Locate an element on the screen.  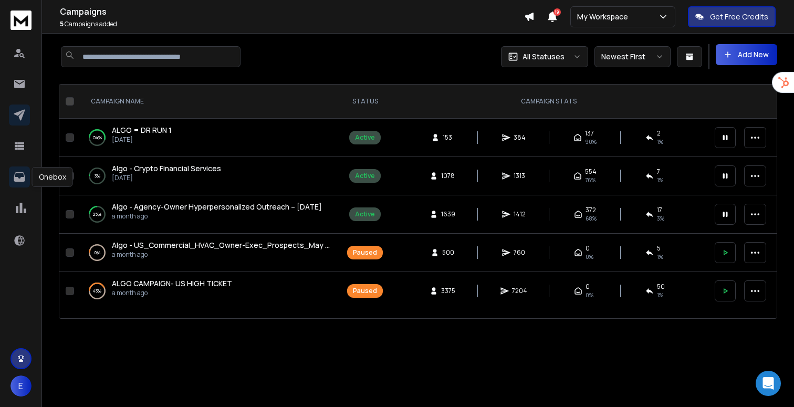
span: ALGO = DR RUN 1 is located at coordinates (142, 130).